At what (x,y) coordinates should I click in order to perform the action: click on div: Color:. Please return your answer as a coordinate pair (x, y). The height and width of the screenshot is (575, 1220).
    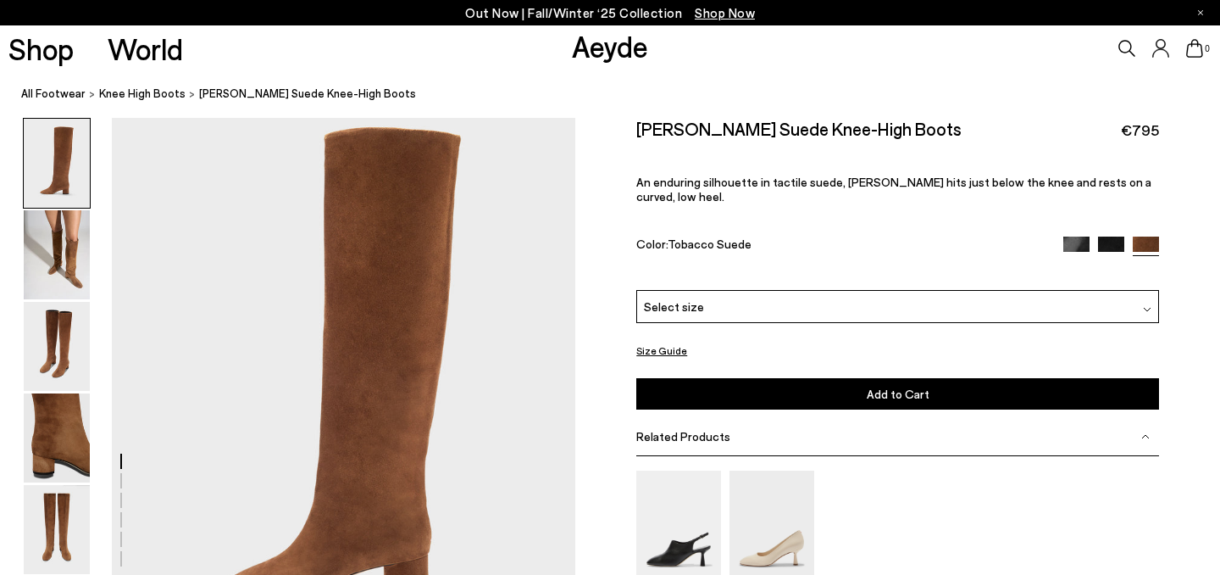
    Looking at the image, I should click on (842, 246).